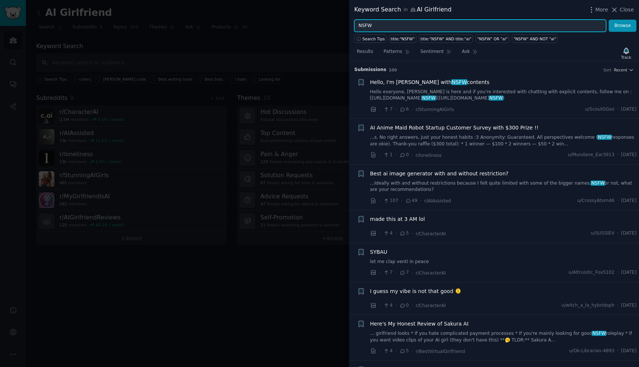 This screenshot has width=639, height=367. What do you see at coordinates (439, 173) in the screenshot?
I see `span: Best ai image generator with and without restriction?` at bounding box center [439, 173].